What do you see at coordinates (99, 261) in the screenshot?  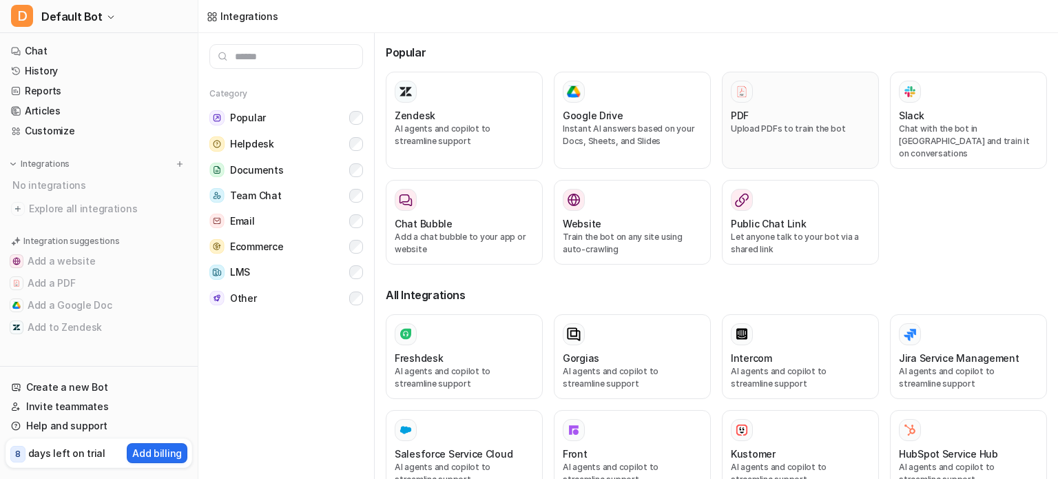 I see `button: Add a websiteAdd a website` at bounding box center [99, 261].